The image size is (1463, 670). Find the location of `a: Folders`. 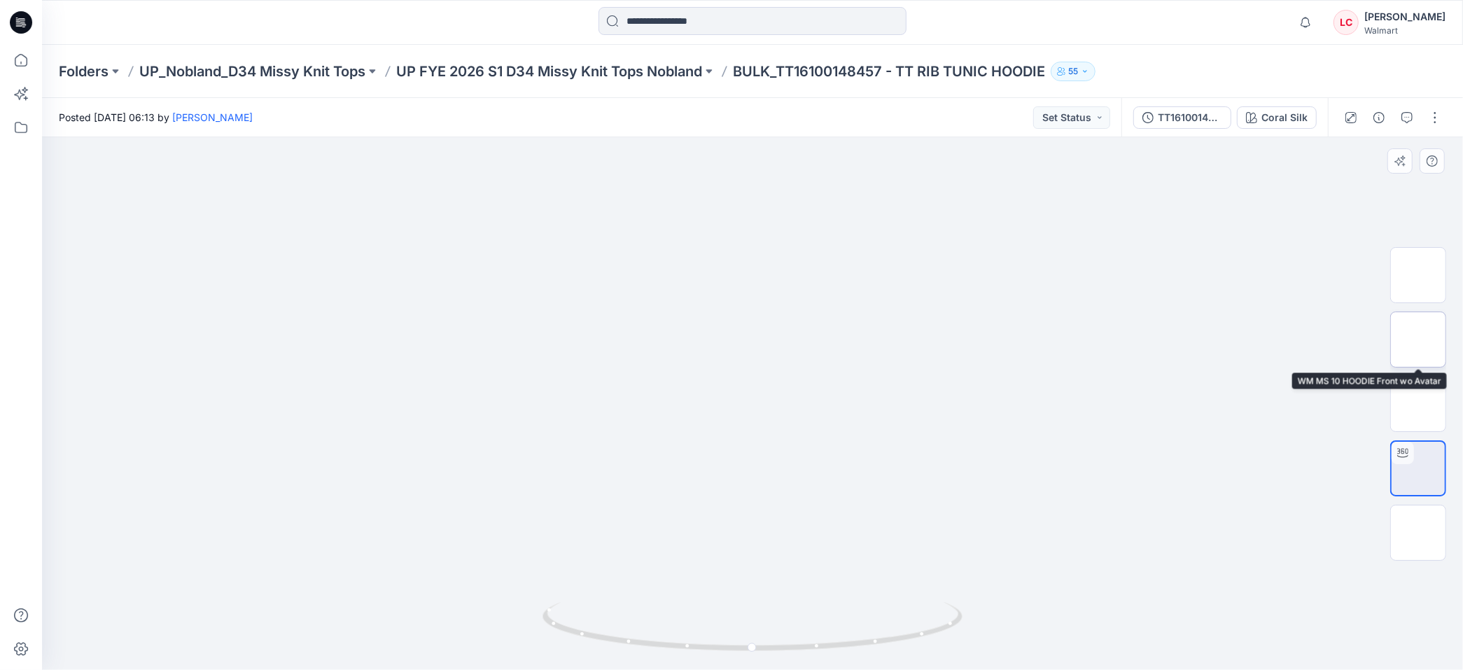

a: Folders is located at coordinates (83, 71).